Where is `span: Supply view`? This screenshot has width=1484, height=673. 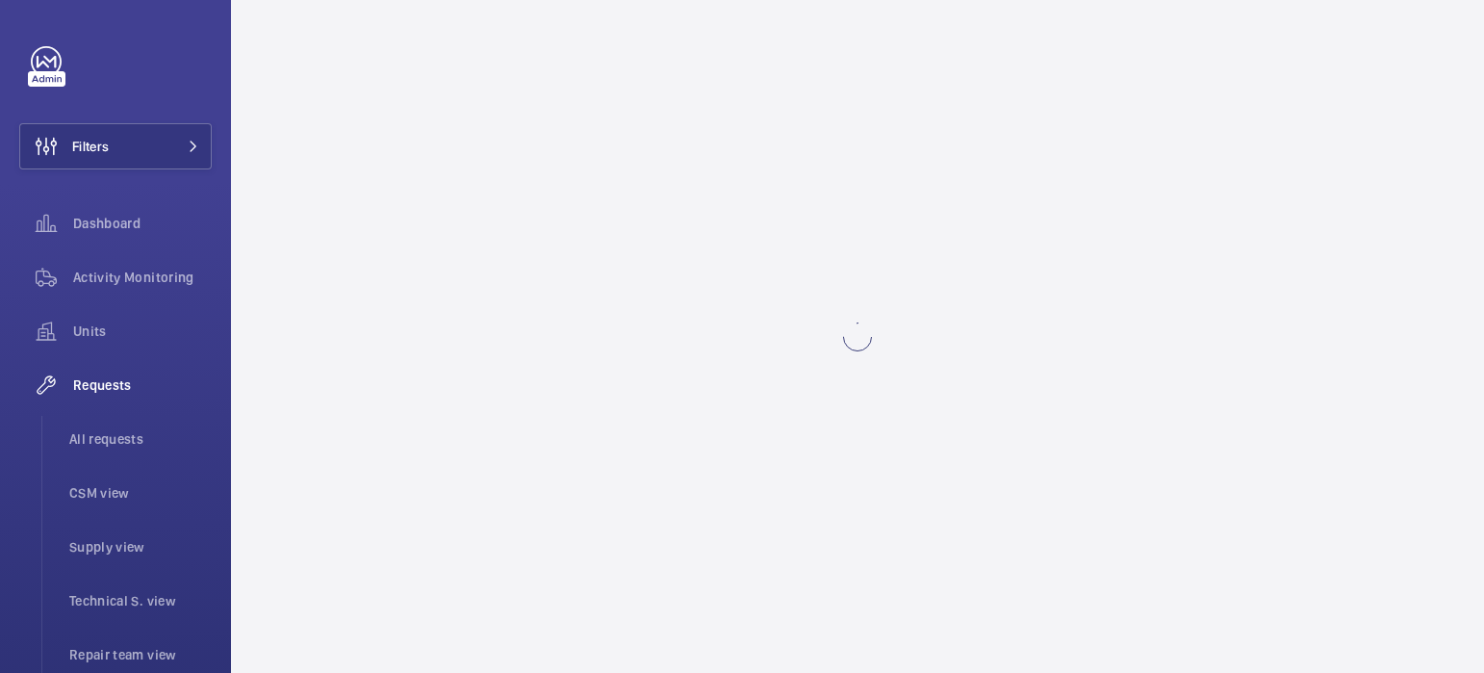 span: Supply view is located at coordinates (141, 547).